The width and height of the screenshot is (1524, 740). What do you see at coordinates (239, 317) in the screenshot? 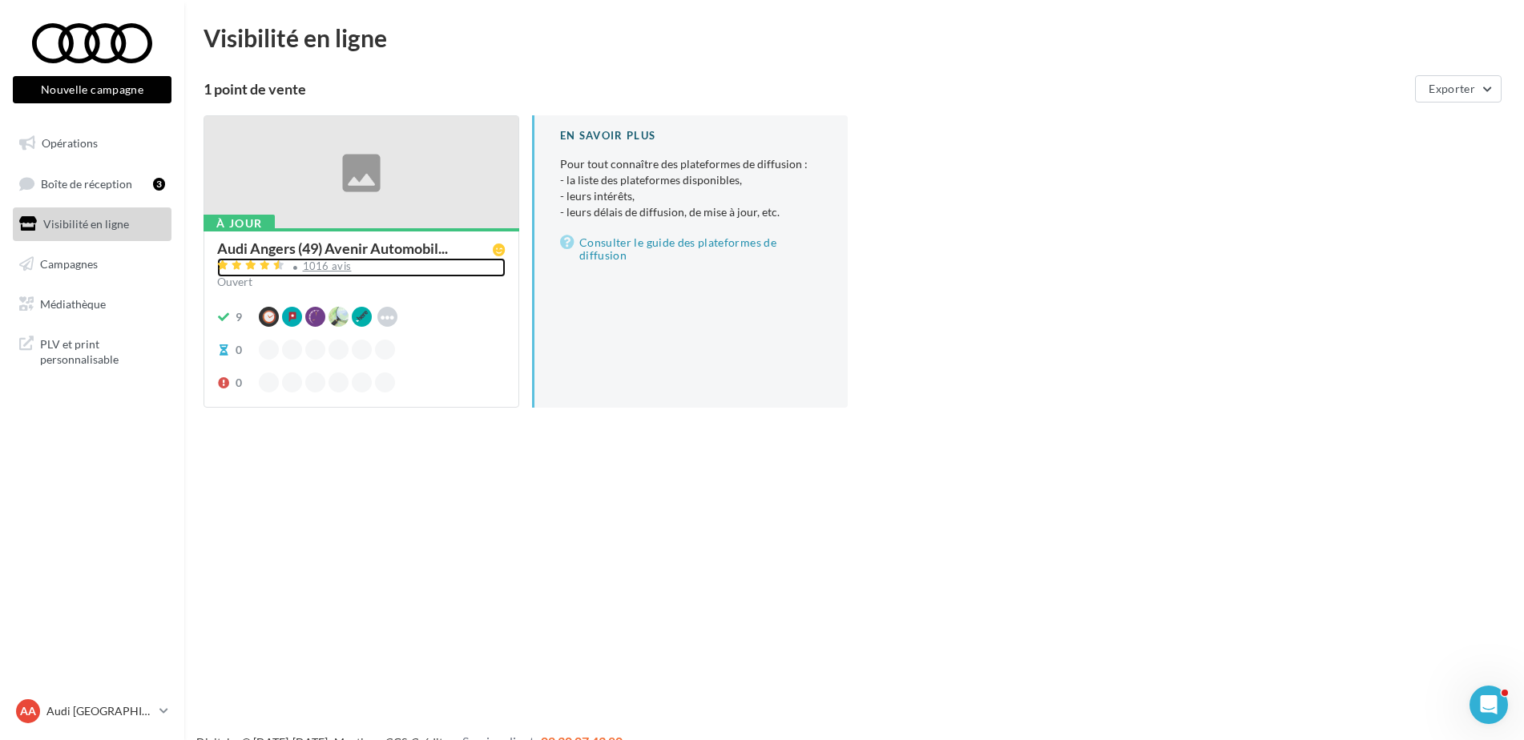
I see `div: 9` at bounding box center [239, 317].